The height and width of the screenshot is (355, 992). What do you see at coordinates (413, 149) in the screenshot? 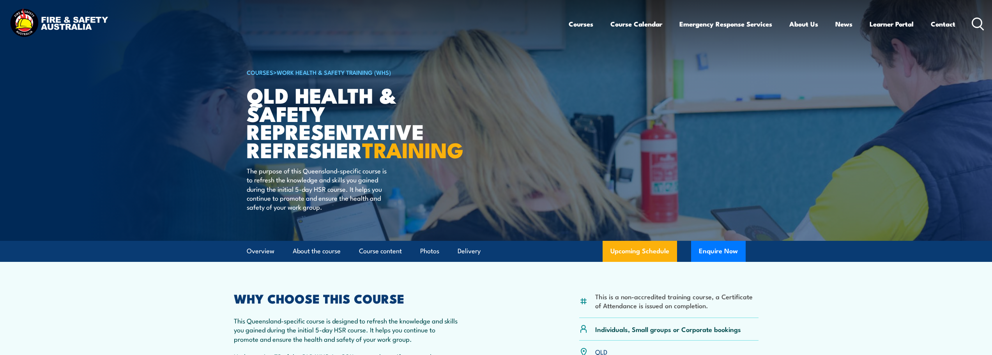
I see `strong: TRAINING` at bounding box center [413, 149].